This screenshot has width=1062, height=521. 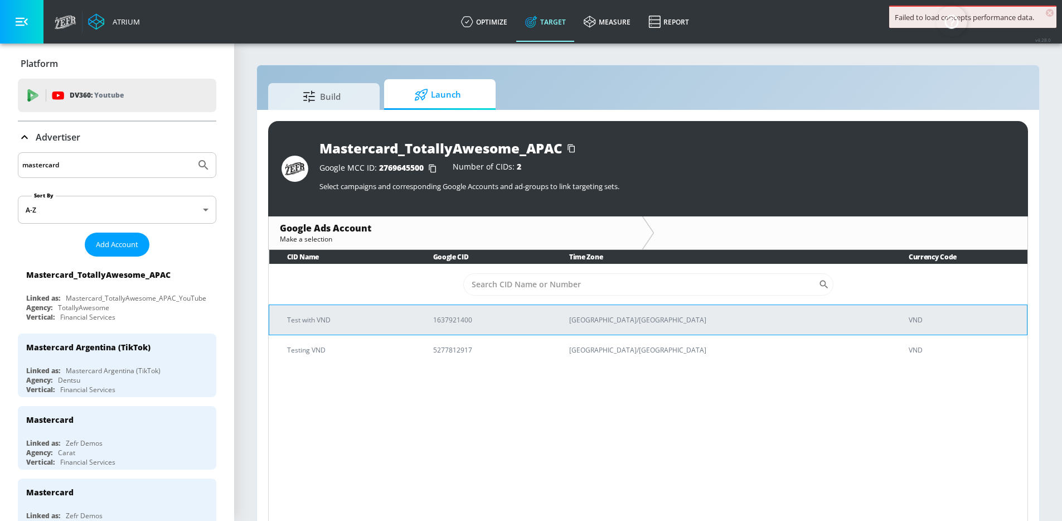 What do you see at coordinates (959, 256) in the screenshot?
I see `th: Currency Code` at bounding box center [959, 256].